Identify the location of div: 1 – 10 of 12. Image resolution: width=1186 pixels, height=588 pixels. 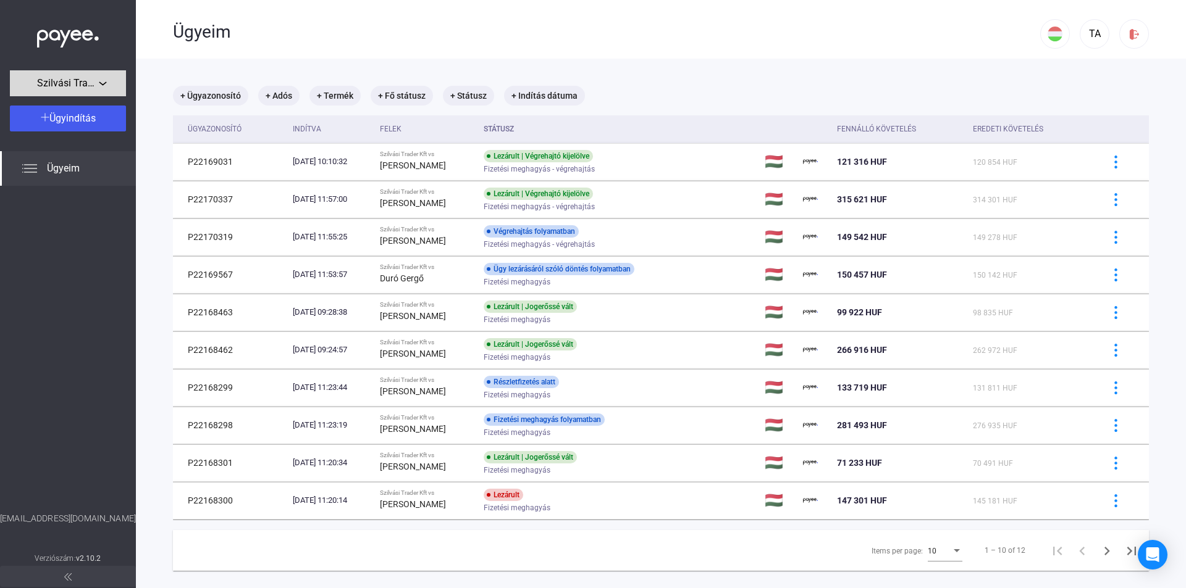
(1005, 551).